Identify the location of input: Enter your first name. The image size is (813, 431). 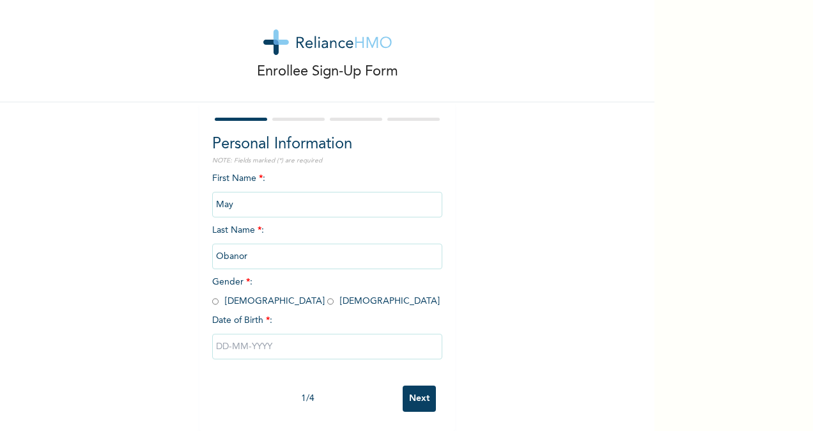
(327, 205).